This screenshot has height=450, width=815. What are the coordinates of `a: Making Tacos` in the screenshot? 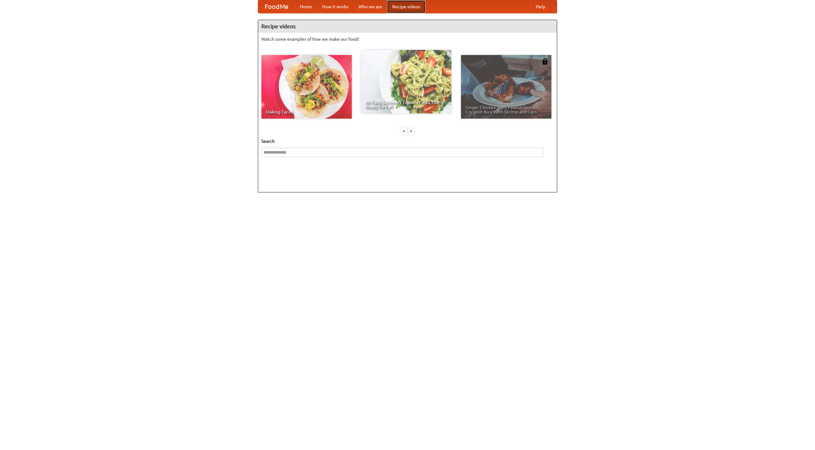 It's located at (307, 87).